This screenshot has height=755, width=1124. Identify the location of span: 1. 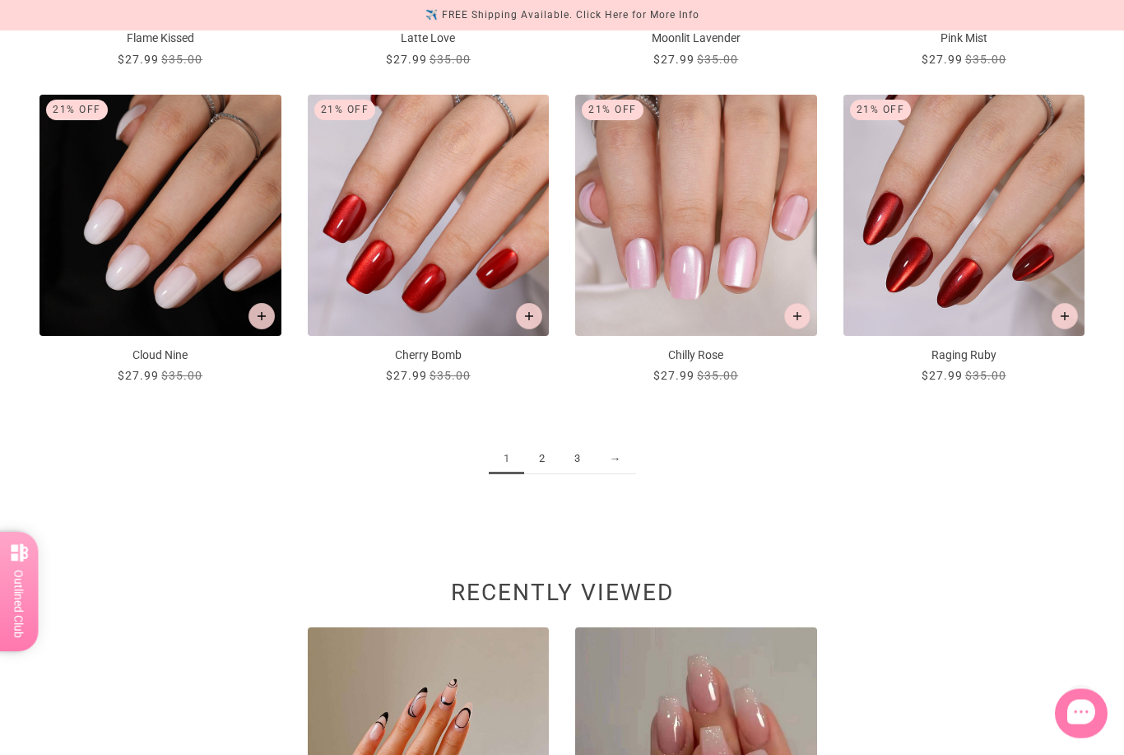
(506, 459).